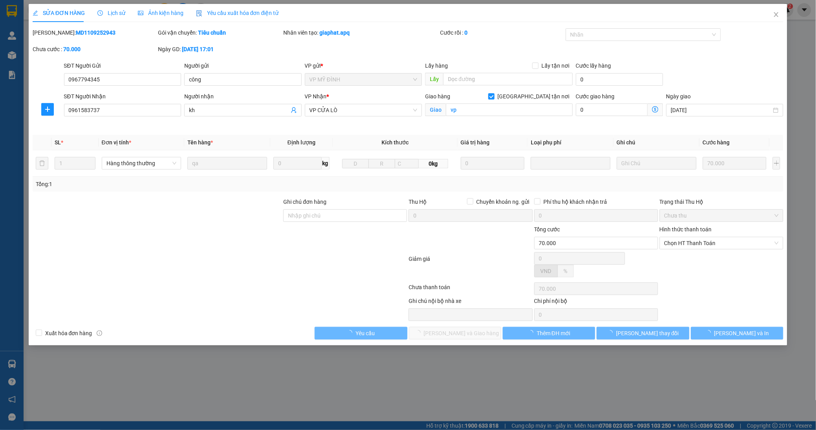 This screenshot has width=816, height=430. What do you see at coordinates (471, 302) in the screenshot?
I see `div: Ghi chú nội bộ nhà xe` at bounding box center [471, 302].